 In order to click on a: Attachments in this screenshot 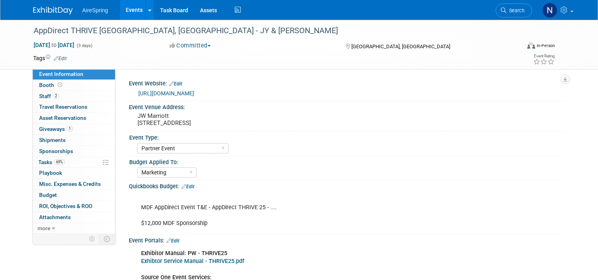, I will do `click(74, 217)`.